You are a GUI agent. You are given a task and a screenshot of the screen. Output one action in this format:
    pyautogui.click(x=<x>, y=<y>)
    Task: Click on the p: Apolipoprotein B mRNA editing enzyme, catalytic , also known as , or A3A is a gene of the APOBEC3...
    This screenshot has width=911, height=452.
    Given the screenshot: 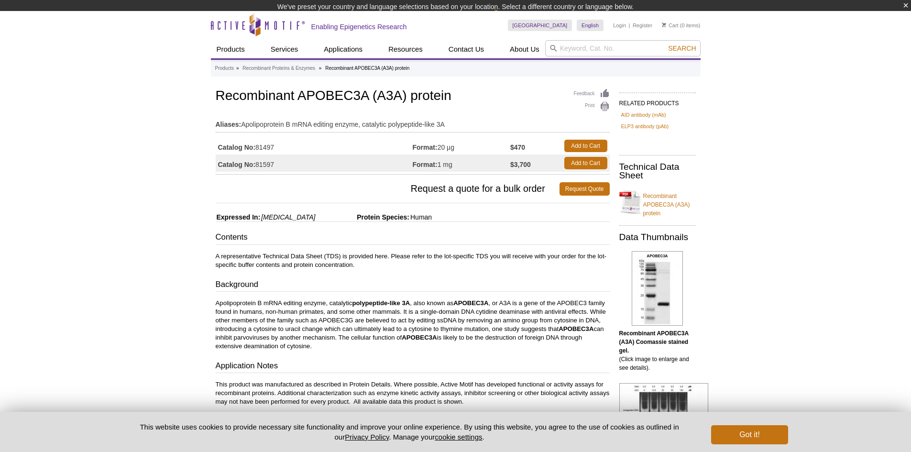 What is the action you would take?
    pyautogui.click(x=413, y=325)
    